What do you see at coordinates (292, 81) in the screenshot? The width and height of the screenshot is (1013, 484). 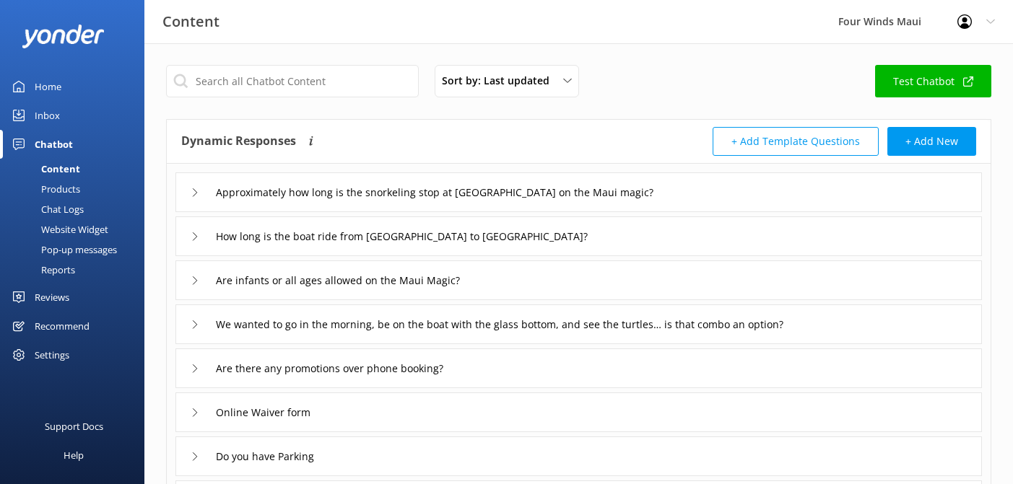 I see `input: Search all Chatbot Content` at bounding box center [292, 81].